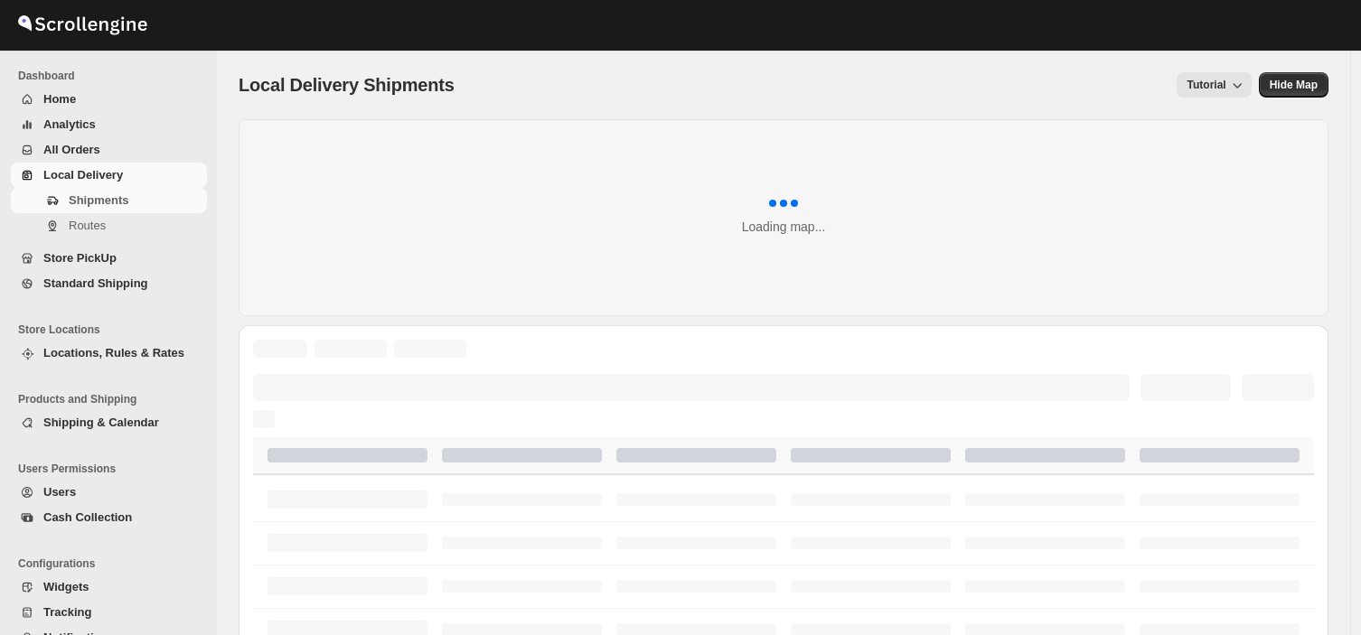 The height and width of the screenshot is (635, 1361). I want to click on span: Locations, Rules & Rates, so click(114, 352).